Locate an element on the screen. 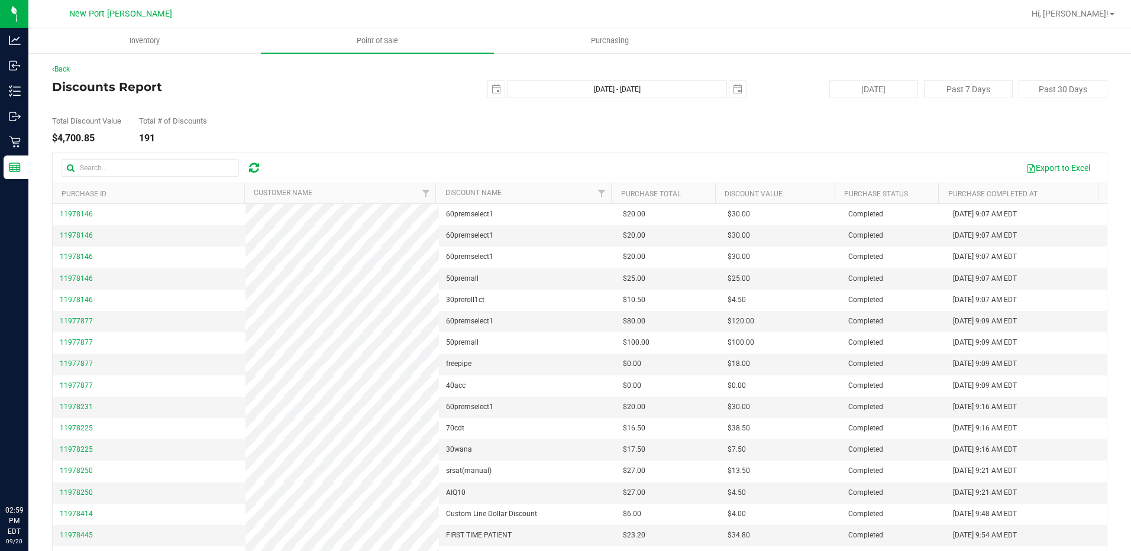 Image resolution: width=1131 pixels, height=551 pixels. span: 30wana is located at coordinates (459, 450).